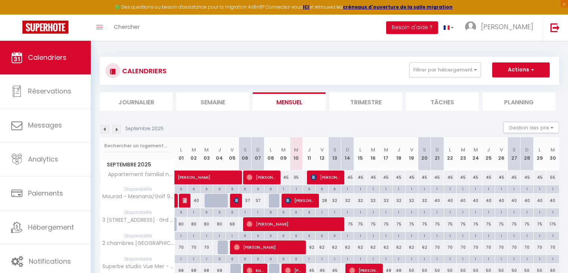  Describe the element at coordinates (552, 177) in the screenshot. I see `div: 55` at that location.